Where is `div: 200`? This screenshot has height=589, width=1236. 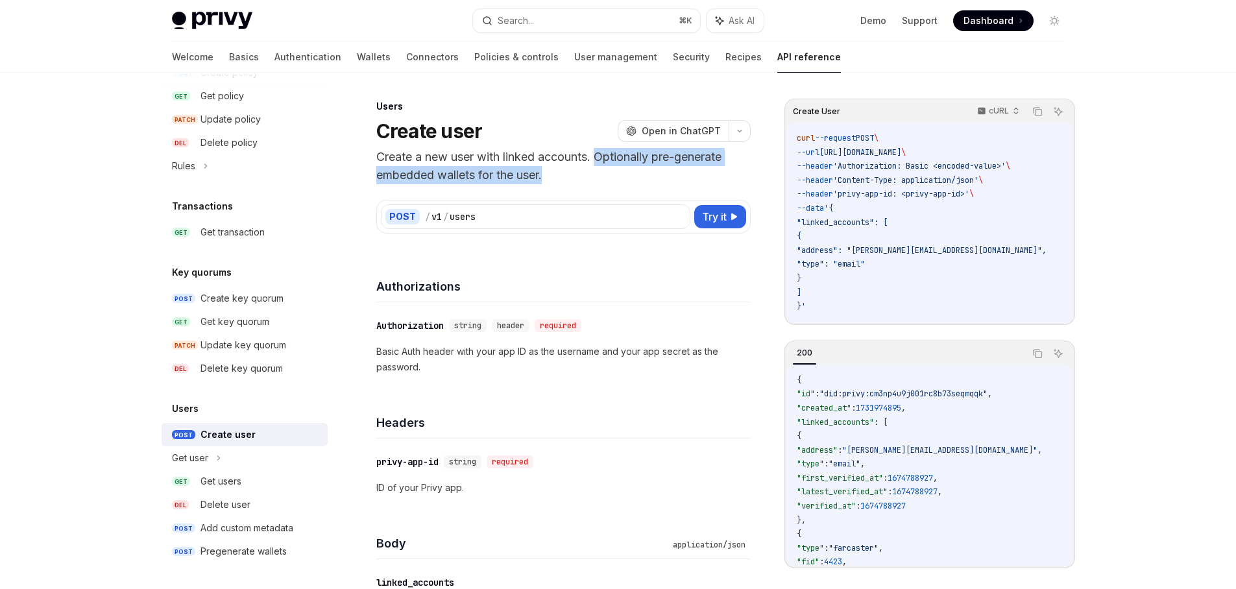
div: 200 is located at coordinates (805, 353).